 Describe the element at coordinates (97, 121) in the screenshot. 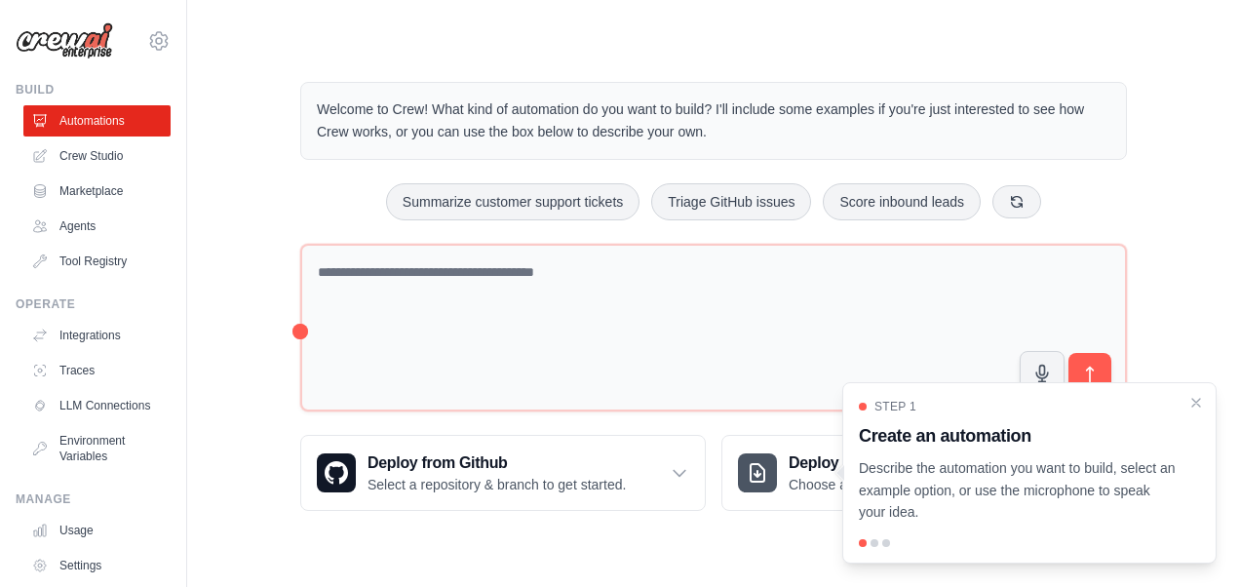

I see `a: Automations` at that location.